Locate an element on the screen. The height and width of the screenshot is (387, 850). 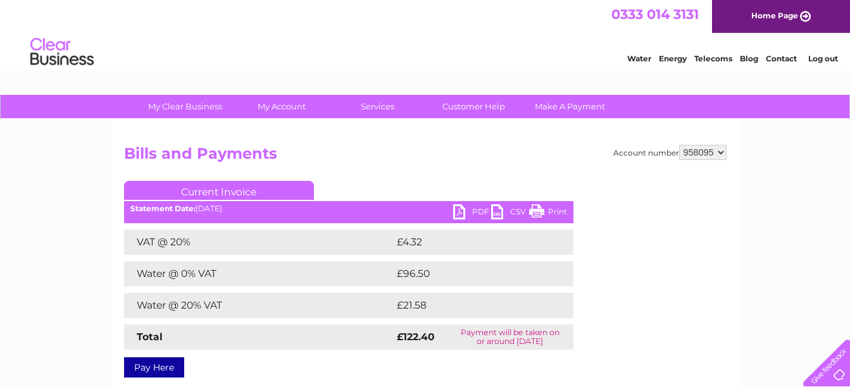
td: VAT @ 20% is located at coordinates (259, 242).